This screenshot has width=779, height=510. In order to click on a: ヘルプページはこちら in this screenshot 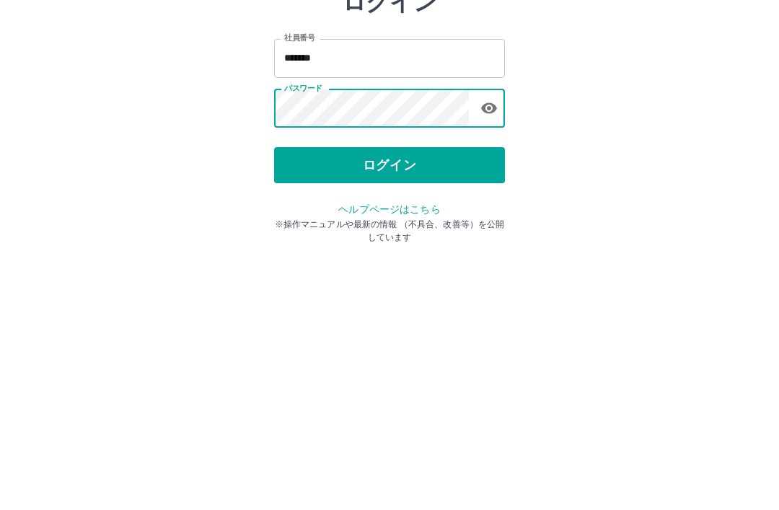, I will do `click(389, 311)`.